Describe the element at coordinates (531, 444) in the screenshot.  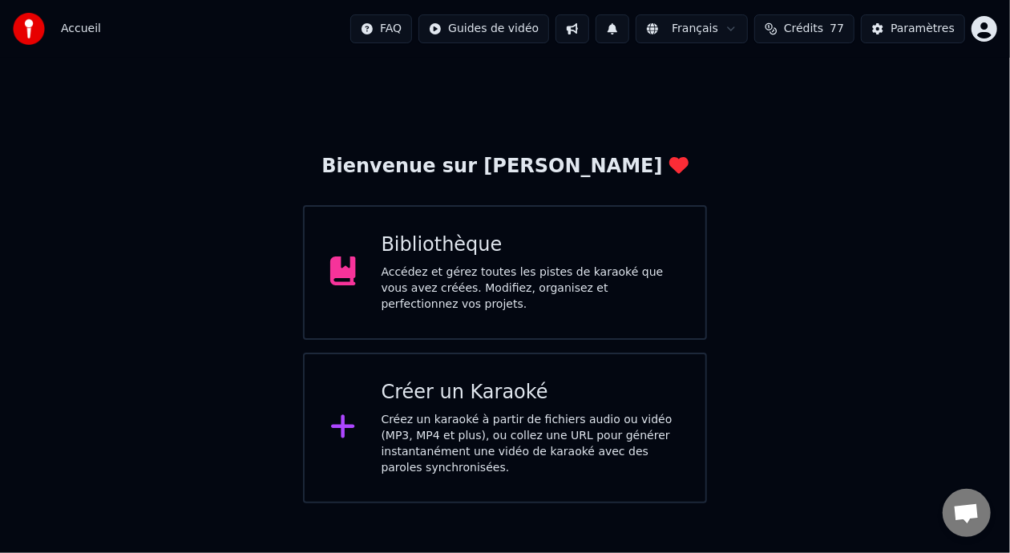
I see `div: Créez un karaoké à partir de fichiers audio ou vidéo (MP3, MP4 et plus), ou collez une URL pour g...` at that location.